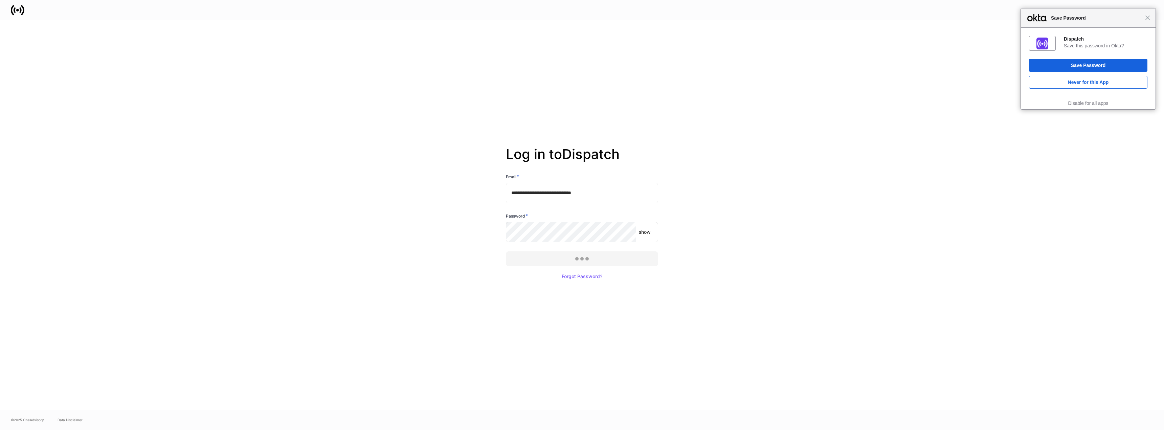 The image size is (1164, 430). Describe the element at coordinates (1096, 18) in the screenshot. I see `span: Save Password` at that location.